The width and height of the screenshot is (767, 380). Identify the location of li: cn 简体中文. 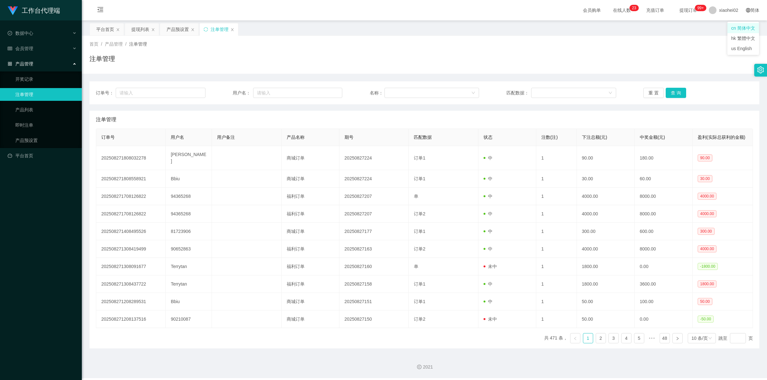
(743, 28).